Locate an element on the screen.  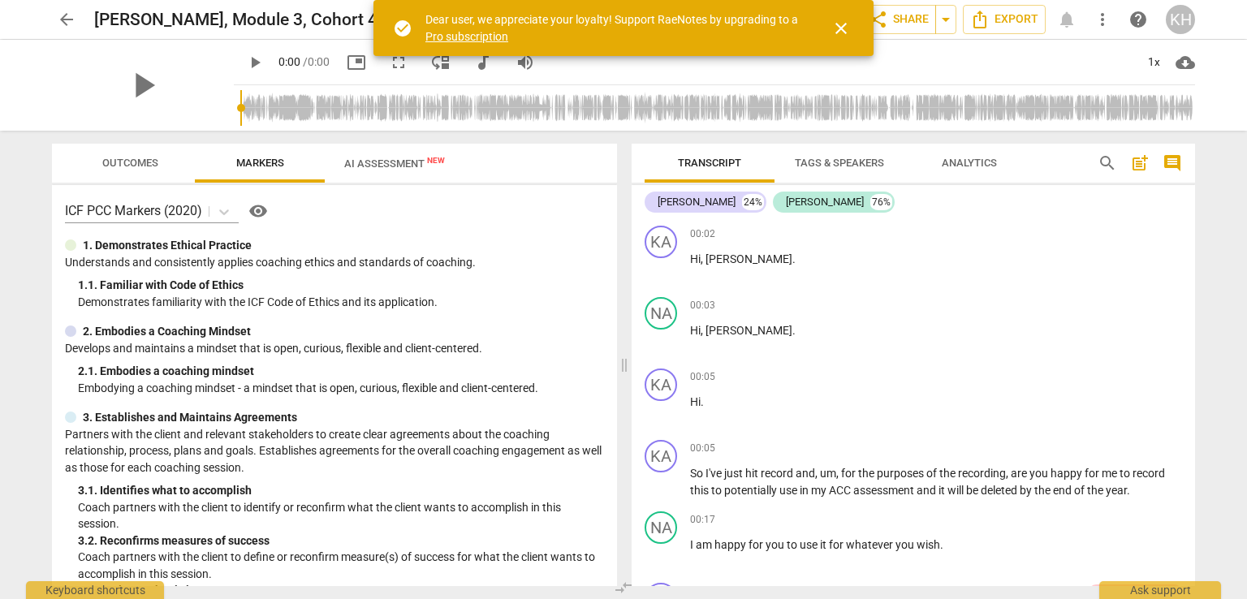
span: end is located at coordinates (1064, 490).